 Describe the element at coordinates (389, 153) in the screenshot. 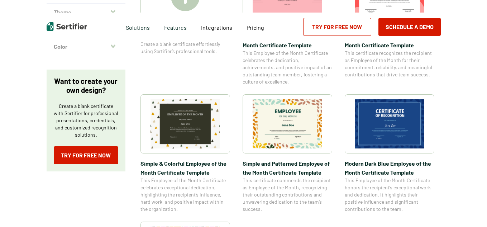

I see `a: Modern Dark Blue Employee of the Month Certificate TemplateModern Dark Blue Employee of the Month...` at that location.